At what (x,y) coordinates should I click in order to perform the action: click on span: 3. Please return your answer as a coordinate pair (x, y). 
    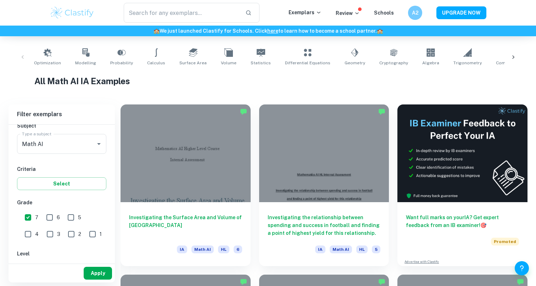
    Looking at the image, I should click on (59, 234).